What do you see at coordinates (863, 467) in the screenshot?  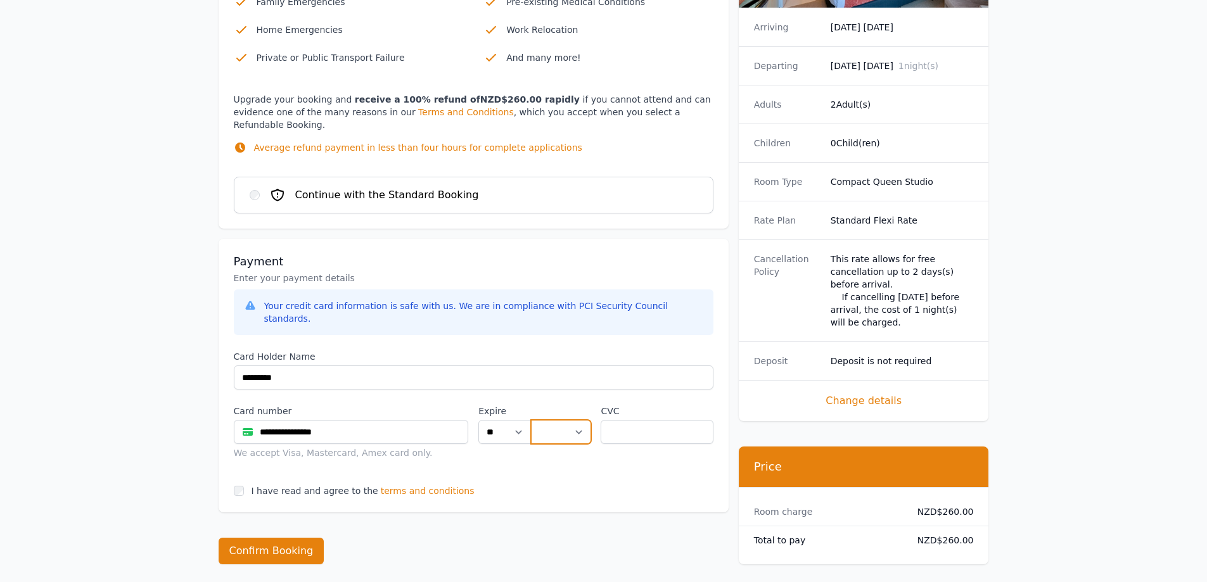 I see `h3: Price` at bounding box center [863, 467].